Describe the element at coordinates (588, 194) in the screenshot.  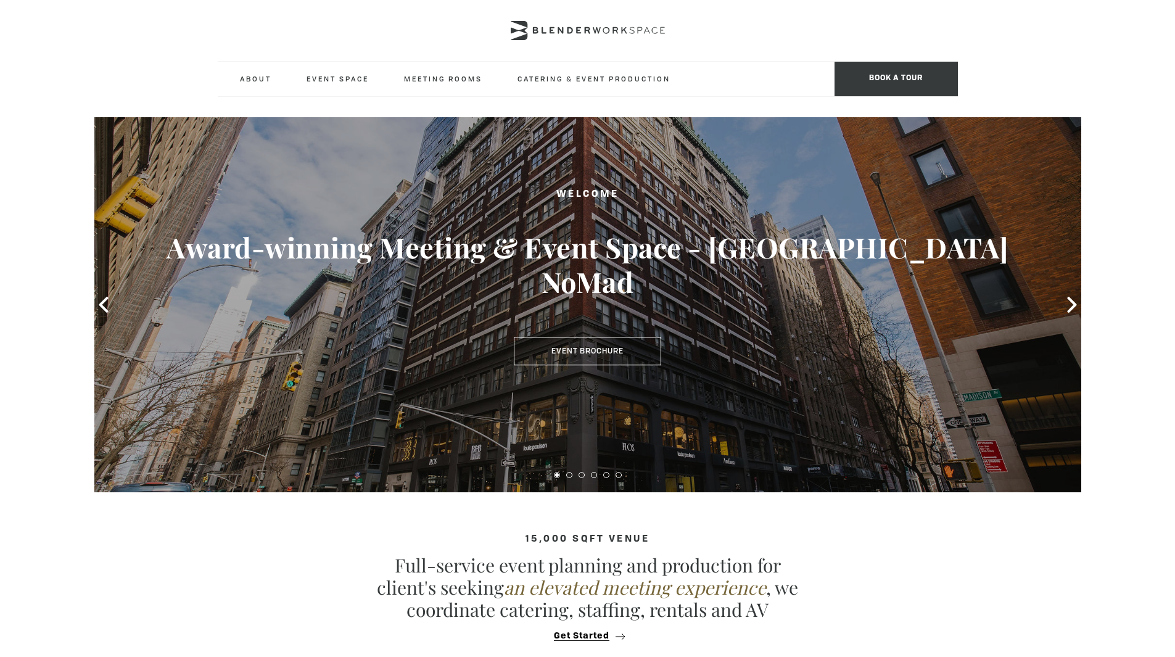
I see `h2: Welcome` at that location.